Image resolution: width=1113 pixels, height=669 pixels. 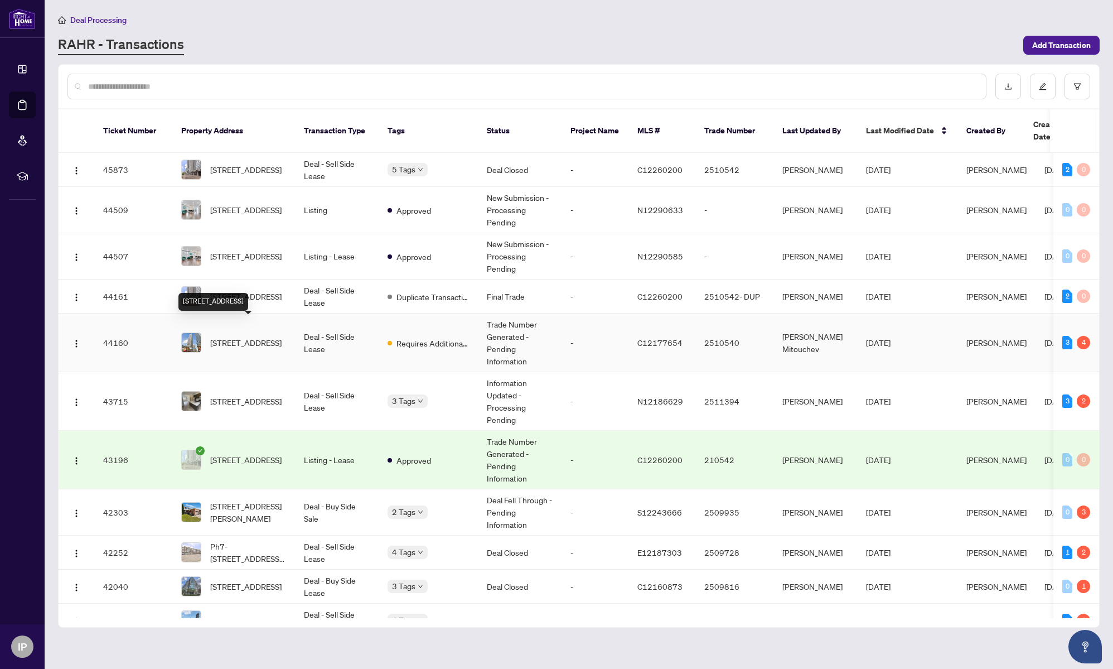 What do you see at coordinates (660, 210) in the screenshot?
I see `span: N12290633` at bounding box center [660, 210].